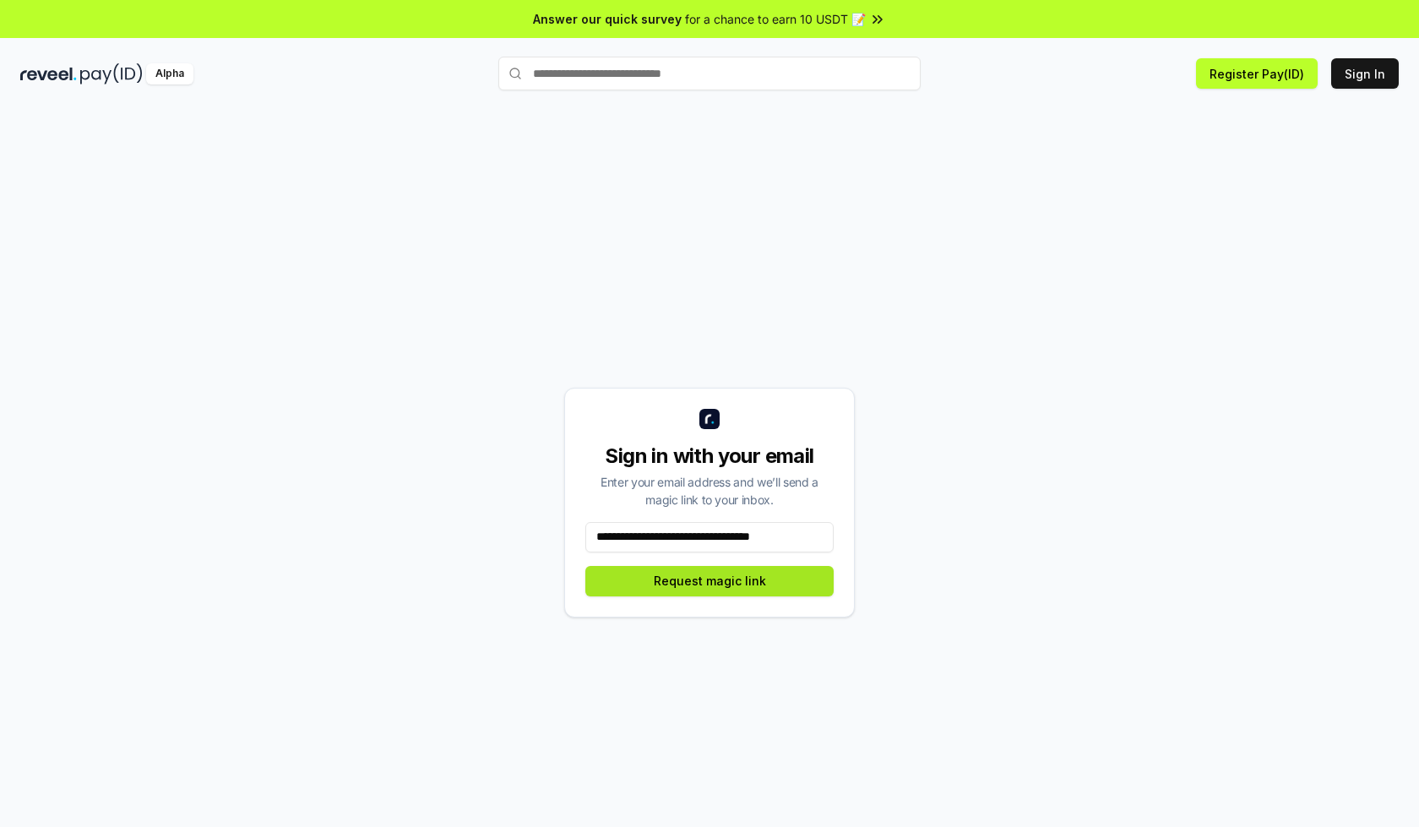 The image size is (1419, 827). I want to click on button: Request magic link, so click(710, 581).